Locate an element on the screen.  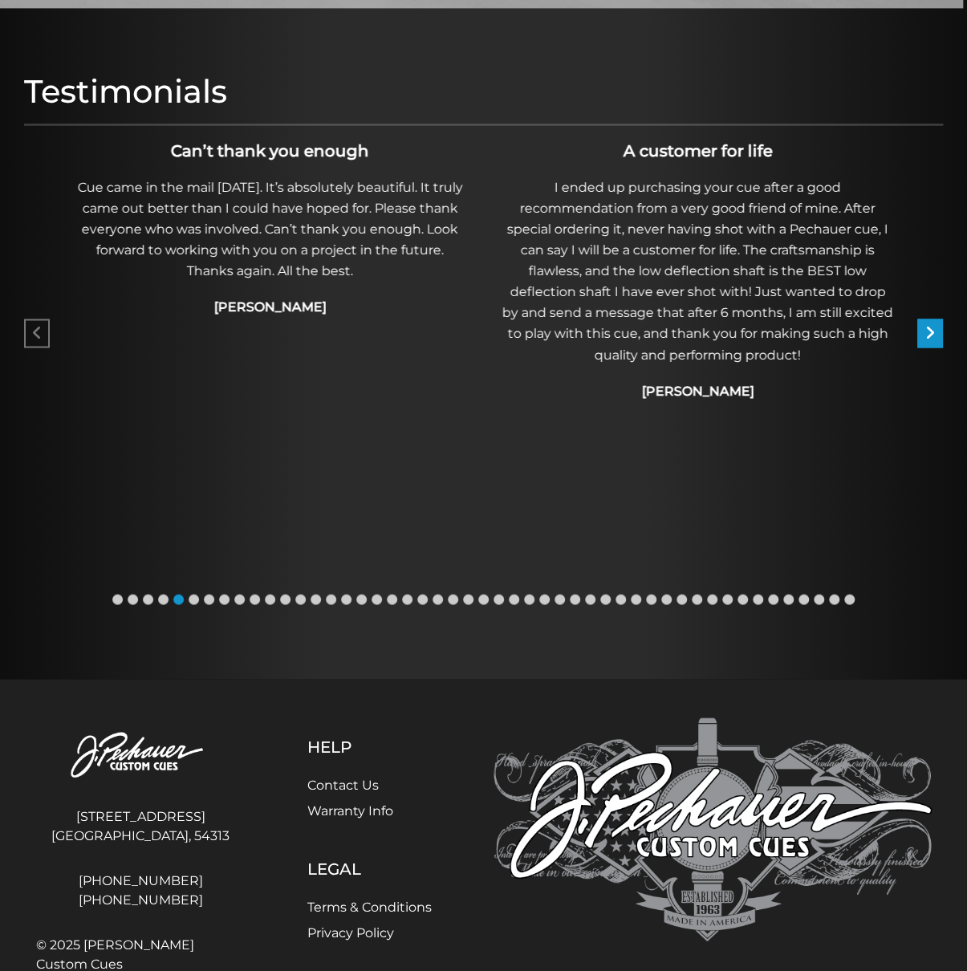
h3: A customer for life is located at coordinates (697, 151).